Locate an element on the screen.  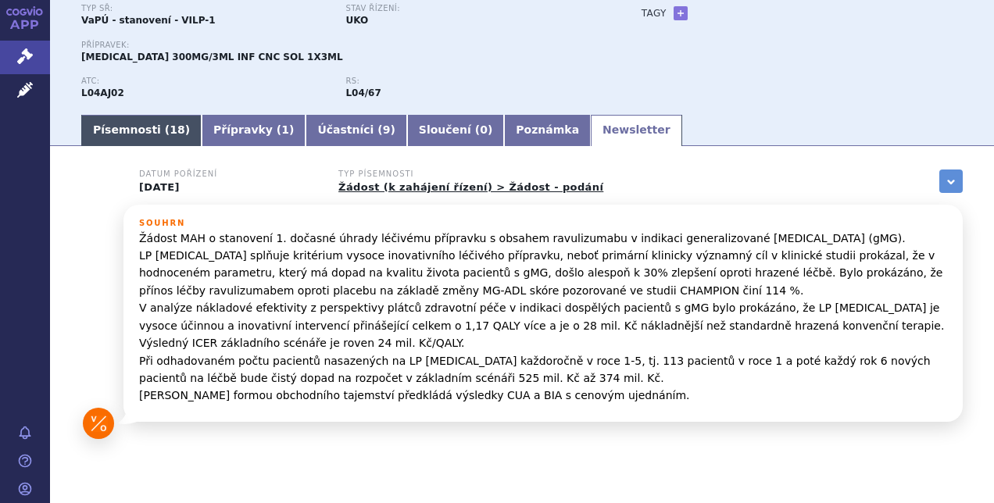
span: 1 is located at coordinates (285, 130).